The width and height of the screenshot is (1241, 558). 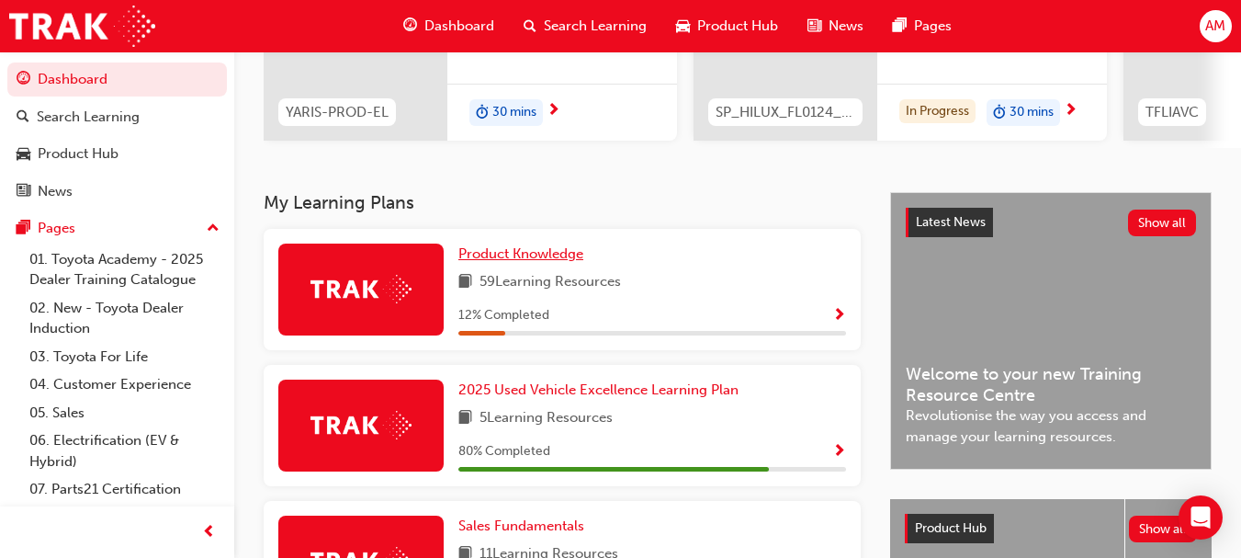 I want to click on a: Trak, so click(x=82, y=26).